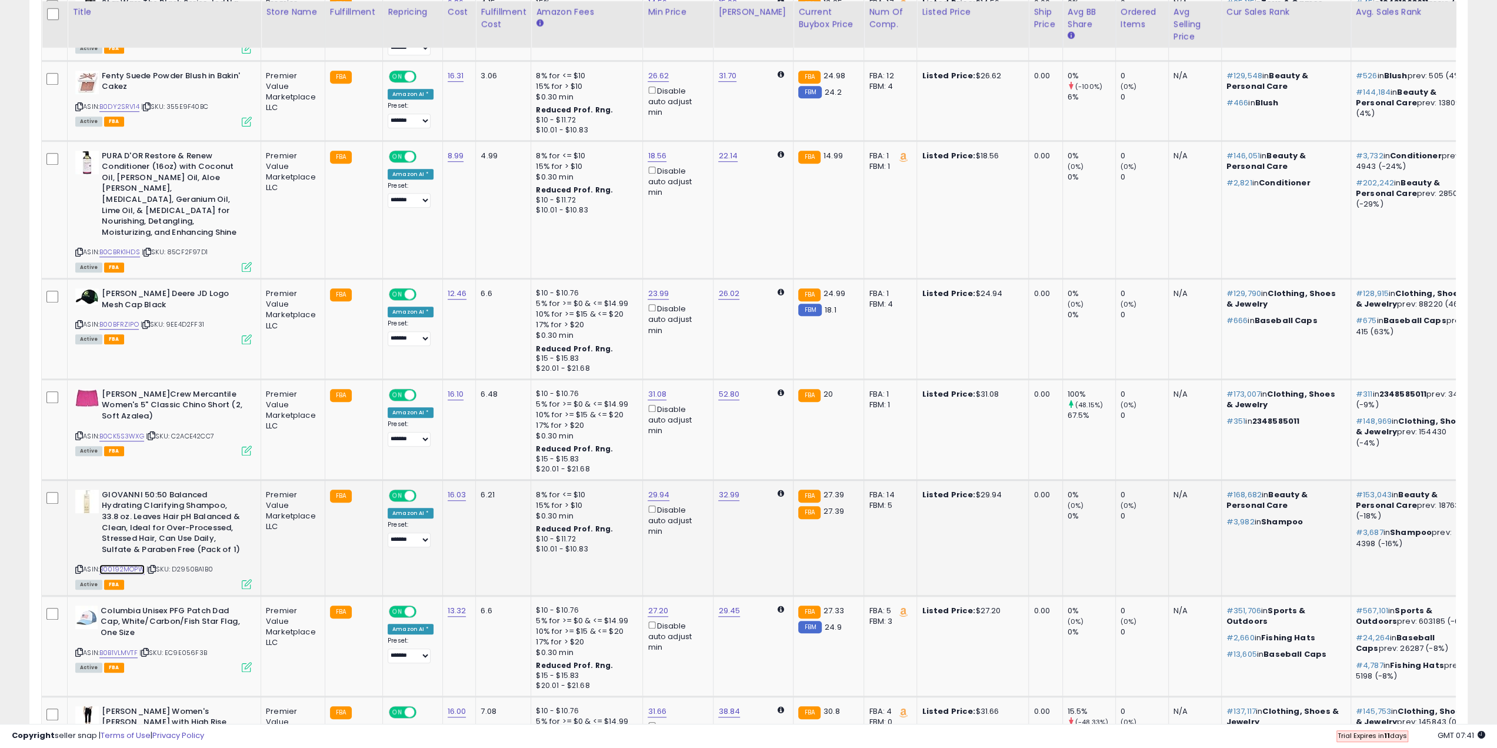 Image resolution: width=1497 pixels, height=748 pixels. Describe the element at coordinates (1372, 293) in the screenshot. I see `span: #128,915` at that location.